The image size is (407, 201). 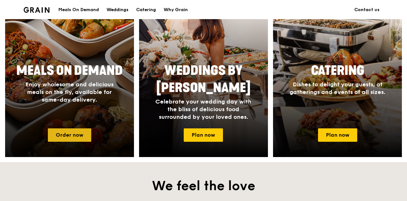 What do you see at coordinates (337, 71) in the screenshot?
I see `span: Catering` at bounding box center [337, 71].